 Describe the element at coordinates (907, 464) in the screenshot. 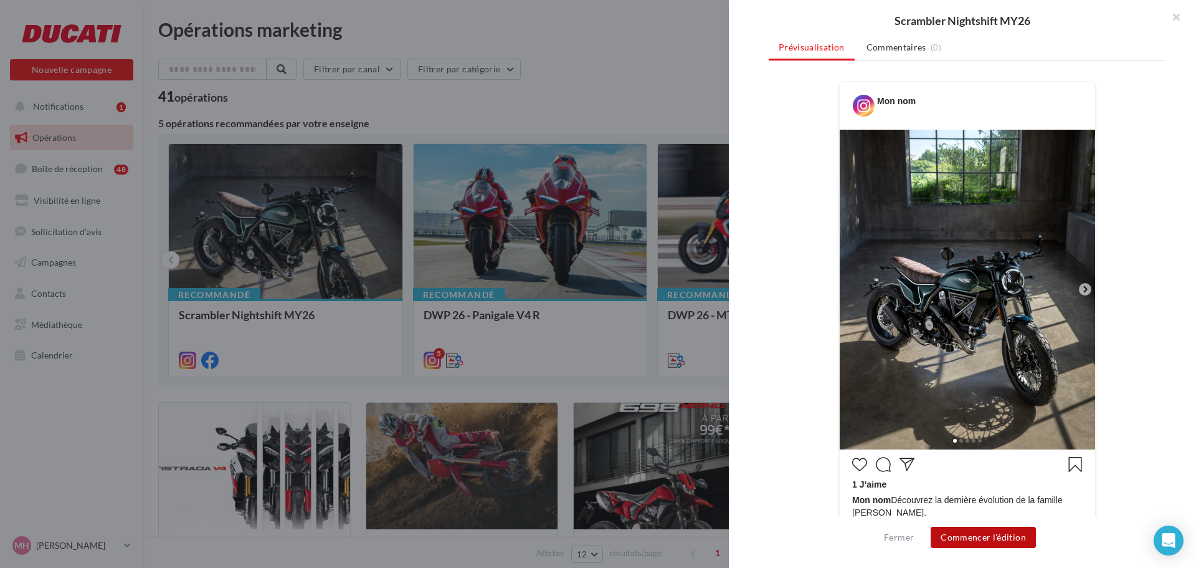

I see `svg: Partager la publication` at that location.